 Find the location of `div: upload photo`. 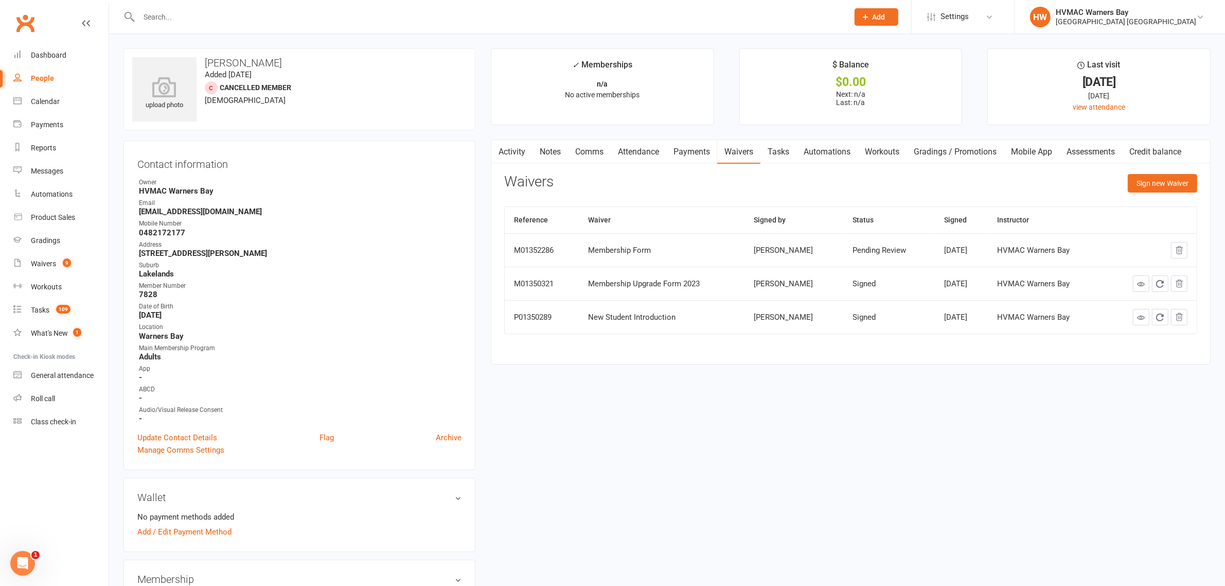

div: upload photo is located at coordinates (164, 94).